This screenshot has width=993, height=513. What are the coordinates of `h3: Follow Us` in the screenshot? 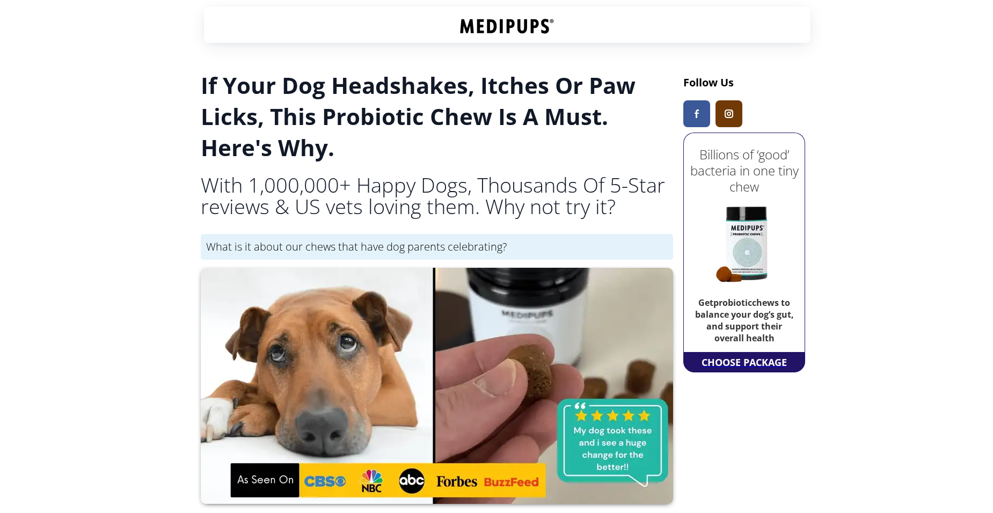 It's located at (744, 82).